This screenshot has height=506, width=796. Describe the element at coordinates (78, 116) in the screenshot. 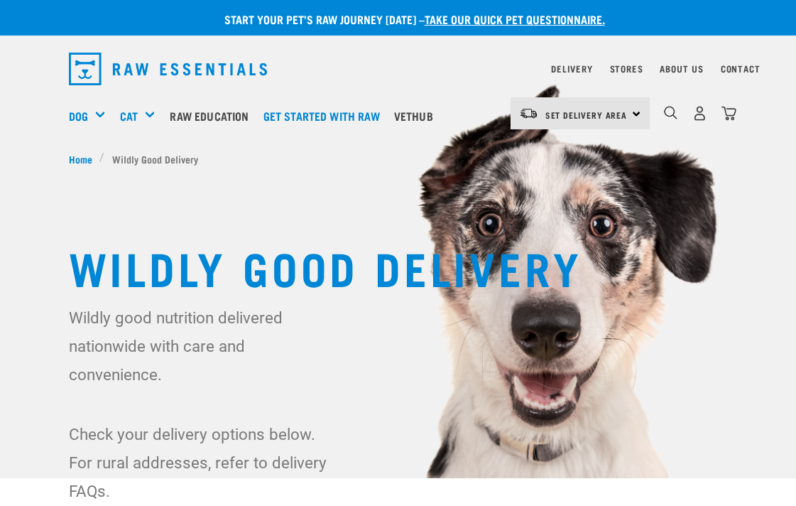

I see `a: Dog` at that location.